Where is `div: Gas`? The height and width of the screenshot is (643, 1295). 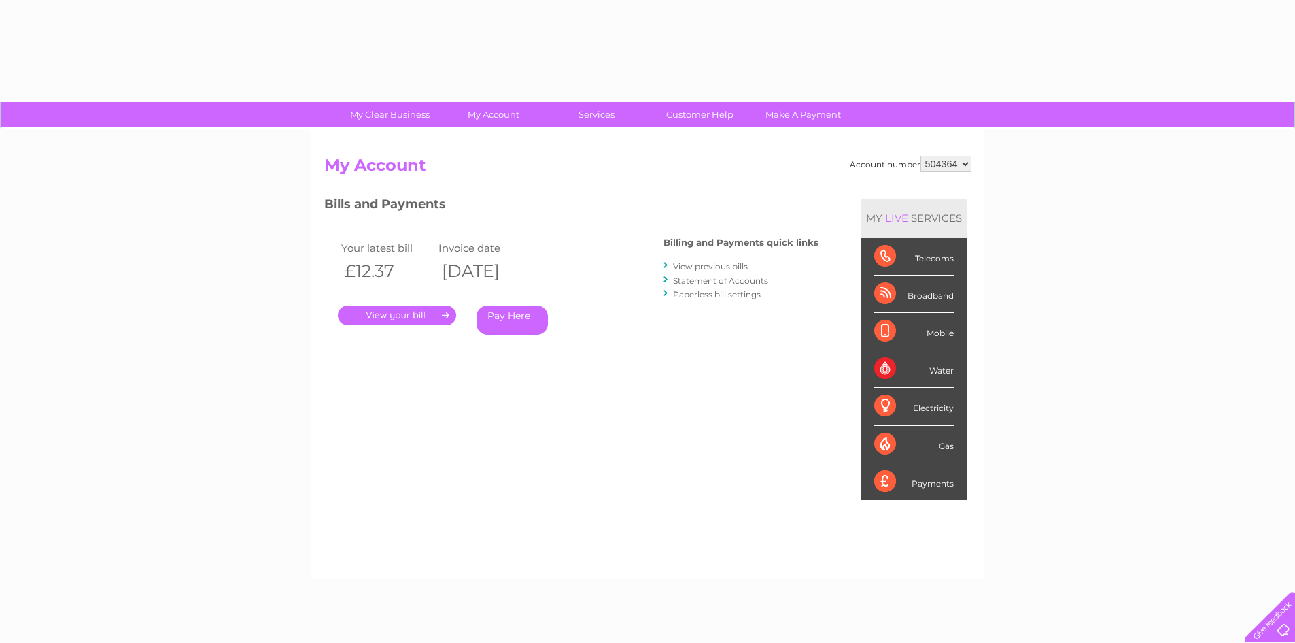 div: Gas is located at coordinates (914, 444).